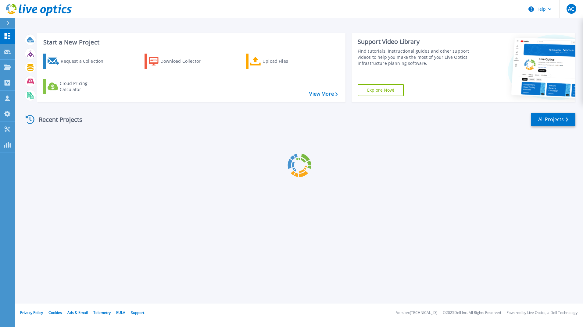 Image resolution: width=583 pixels, height=327 pixels. I want to click on div: Cloud Pricing Calculator, so click(84, 87).